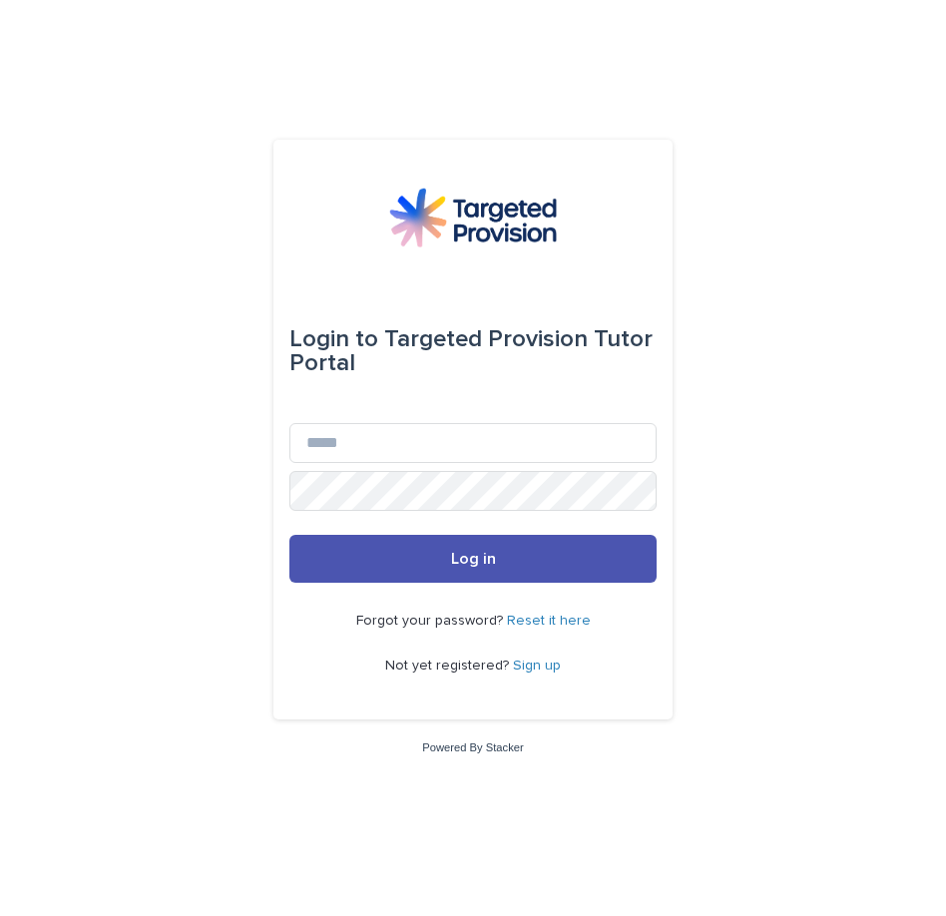 The width and height of the screenshot is (946, 916). I want to click on a: Sign up, so click(537, 665).